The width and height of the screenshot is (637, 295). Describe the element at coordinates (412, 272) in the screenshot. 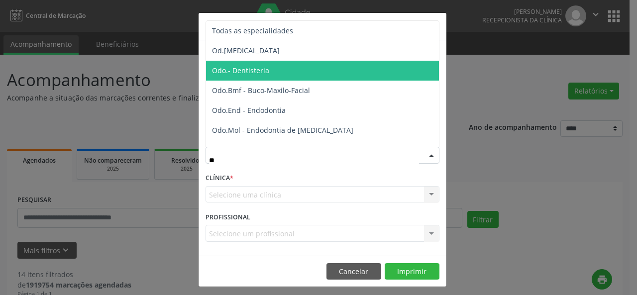

I see `button: Imprimir` at that location.